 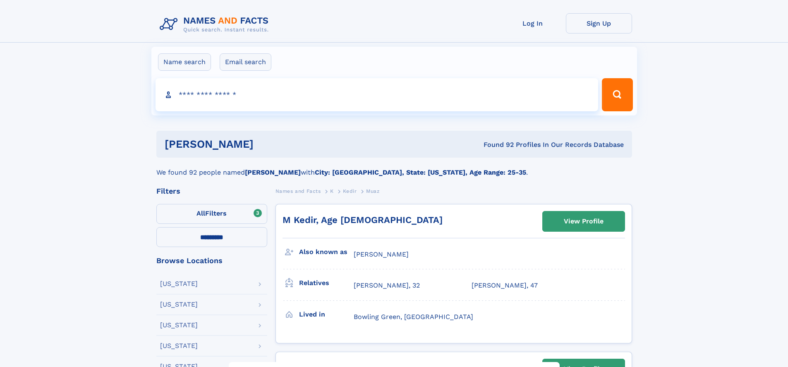 I want to click on label: Filters, so click(x=212, y=214).